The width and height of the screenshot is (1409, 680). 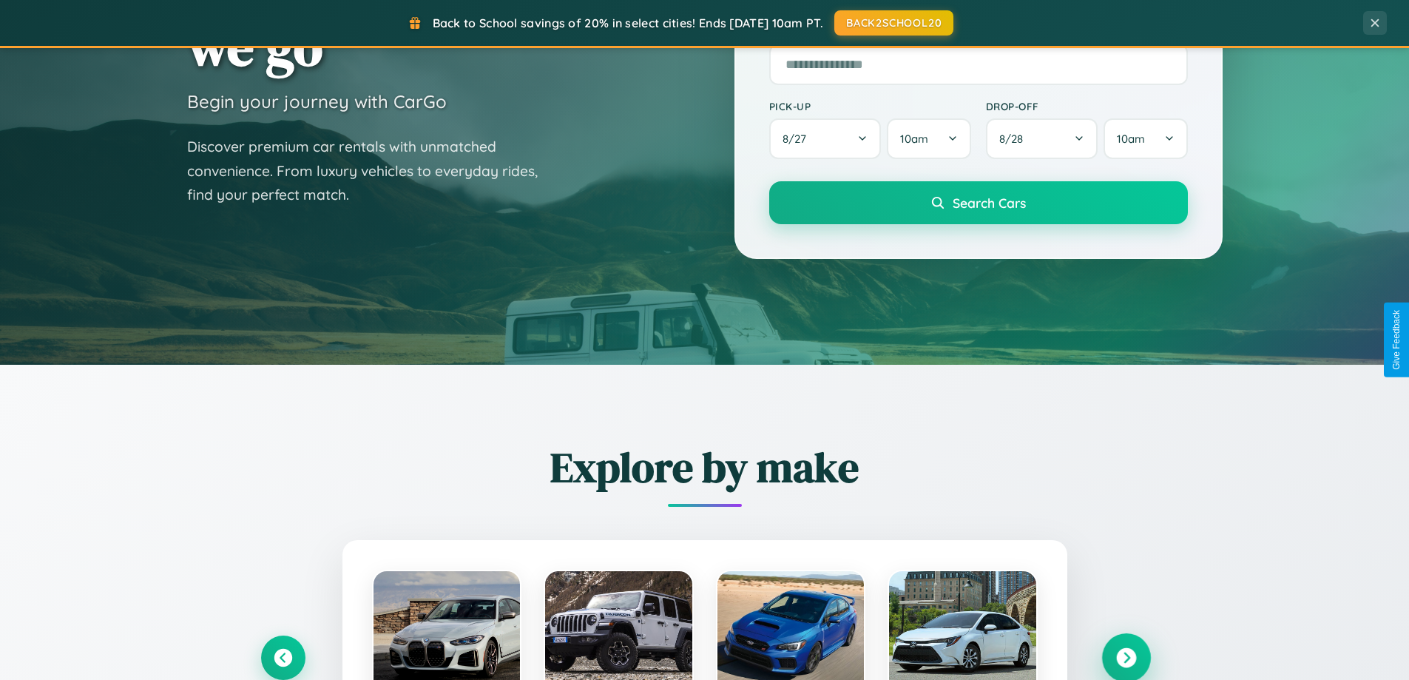 What do you see at coordinates (978, 203) in the screenshot?
I see `button: Search Cars` at bounding box center [978, 203].